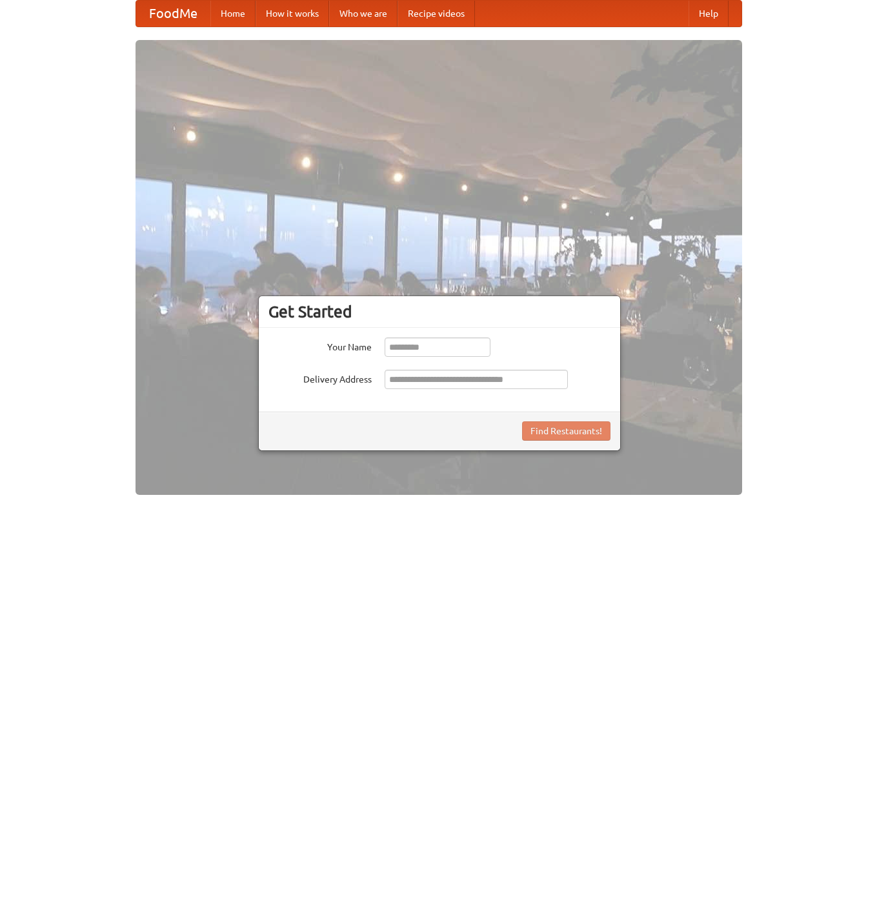 This screenshot has height=913, width=877. Describe the element at coordinates (566, 431) in the screenshot. I see `button: Find Restaurants!` at that location.